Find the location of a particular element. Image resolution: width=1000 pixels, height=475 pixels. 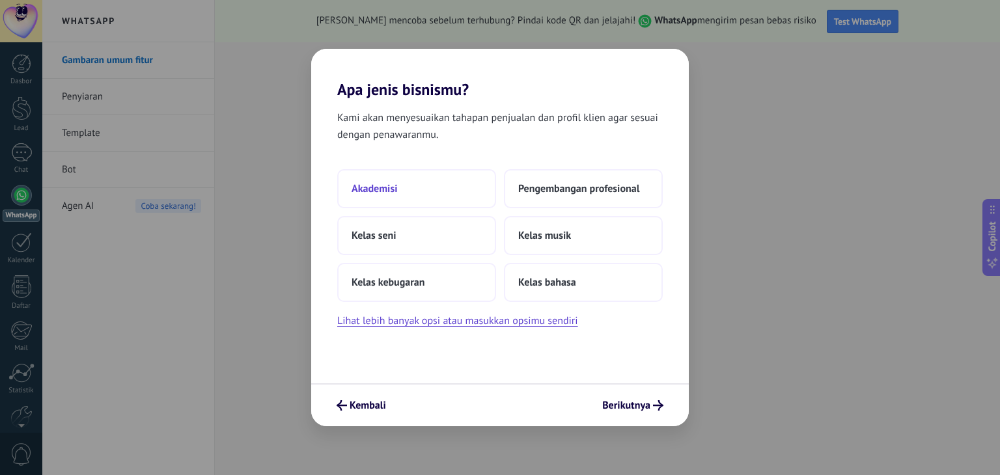

button: Kelas kebugaran is located at coordinates (417, 283).